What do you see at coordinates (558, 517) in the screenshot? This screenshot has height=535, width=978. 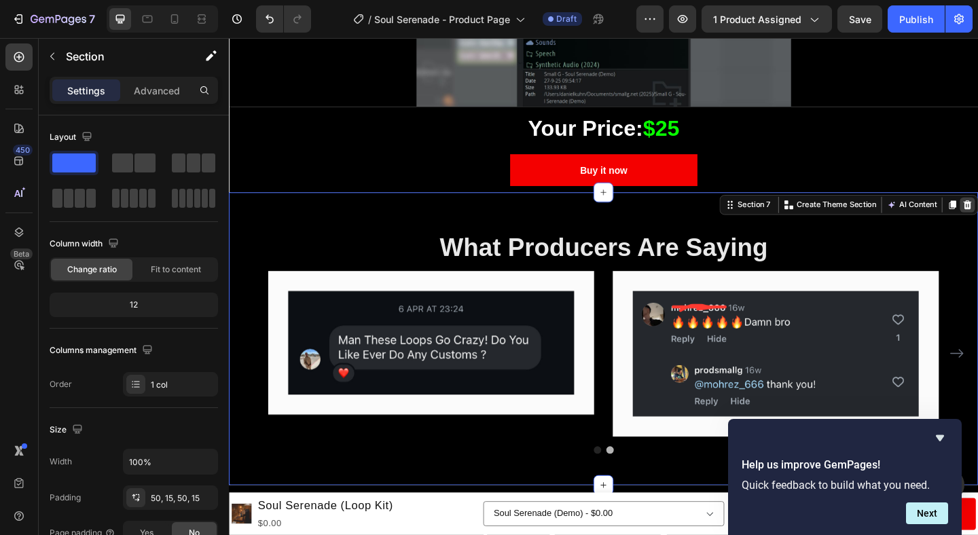 I see `button: decrement` at bounding box center [558, 517].